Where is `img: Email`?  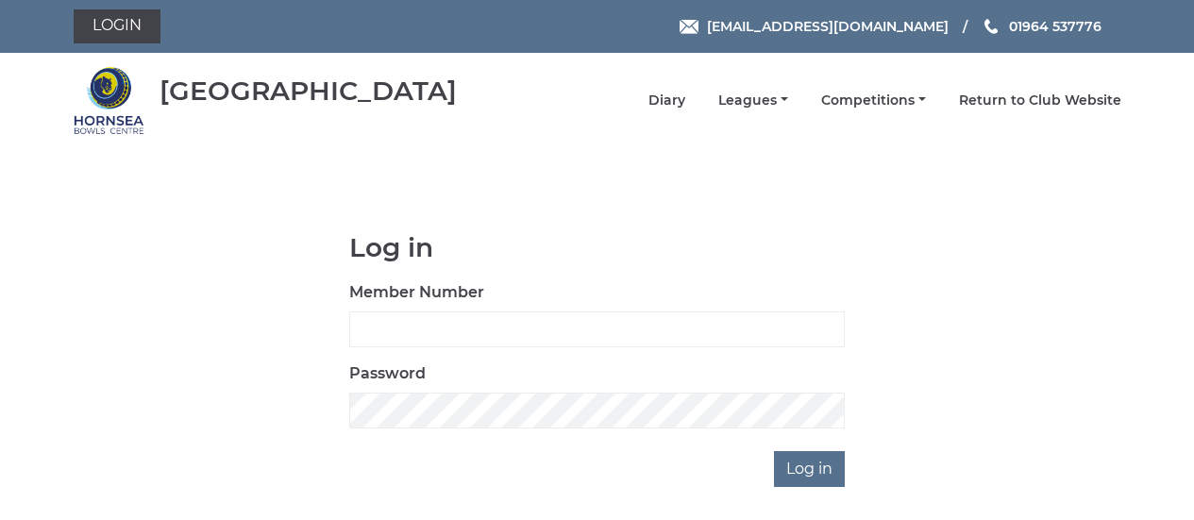 img: Email is located at coordinates (689, 26).